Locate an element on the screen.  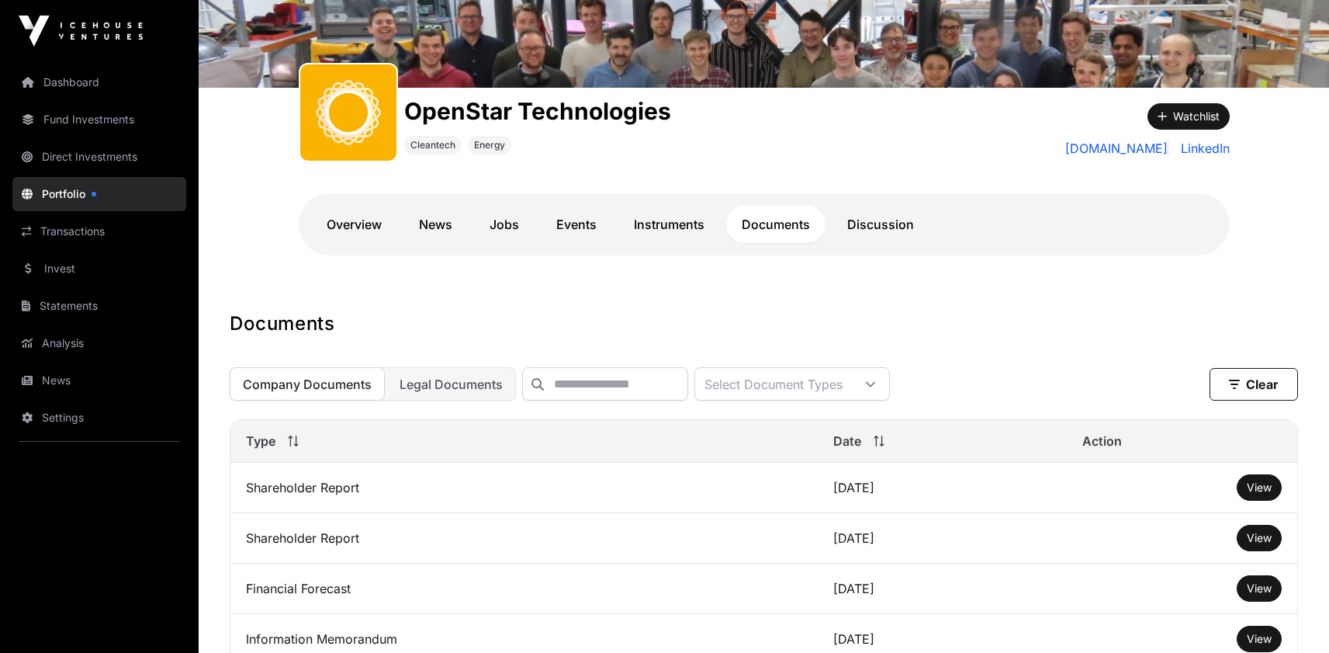
a: Invest is located at coordinates (99, 268).